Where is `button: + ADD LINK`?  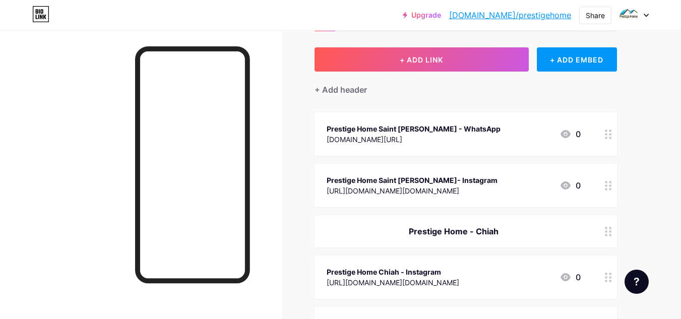
button: + ADD LINK is located at coordinates (421, 59).